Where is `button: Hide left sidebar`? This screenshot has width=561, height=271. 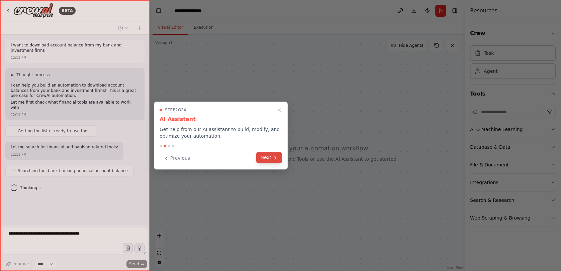 button: Hide left sidebar is located at coordinates (158, 11).